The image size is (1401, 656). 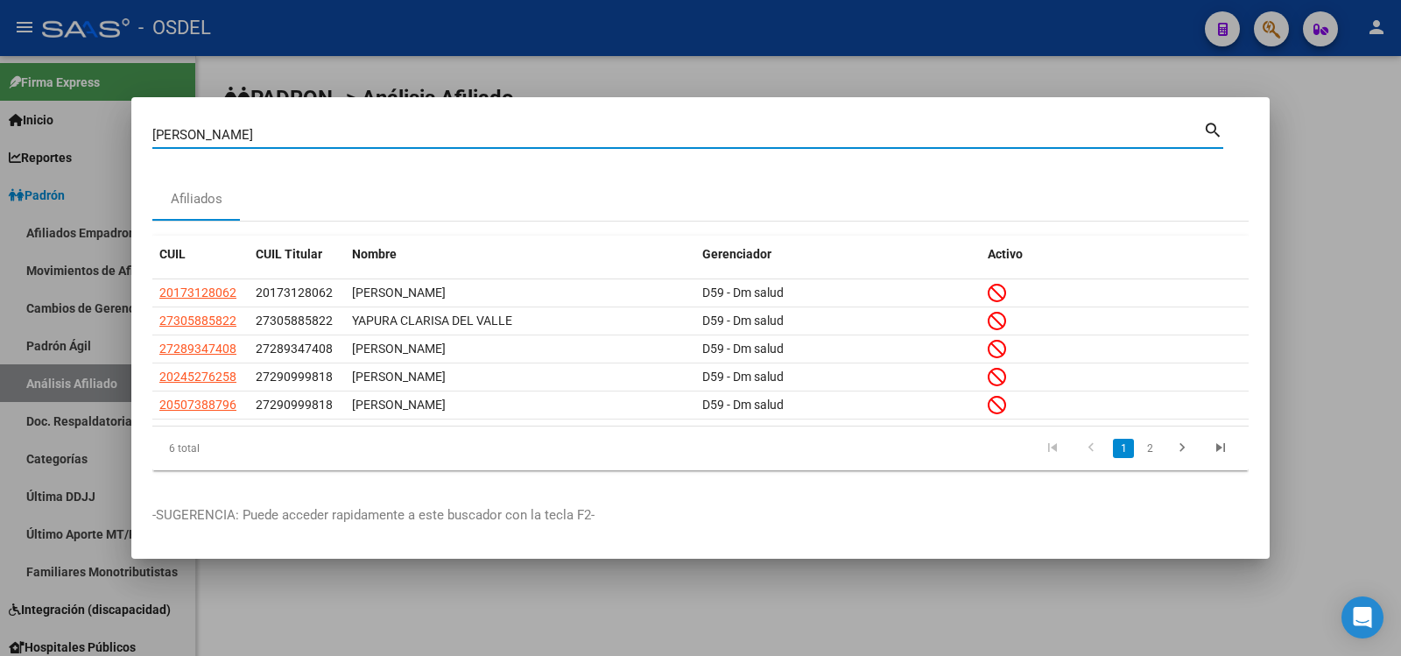 I want to click on div: Afiliados, so click(x=196, y=199).